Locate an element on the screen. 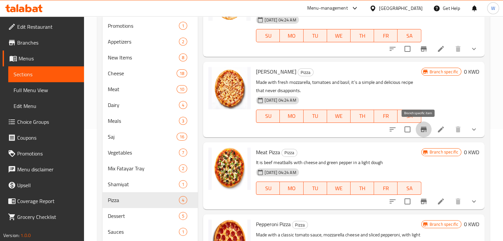 The width and height of the screenshot is (503, 241). button: TU is located at coordinates (315, 188).